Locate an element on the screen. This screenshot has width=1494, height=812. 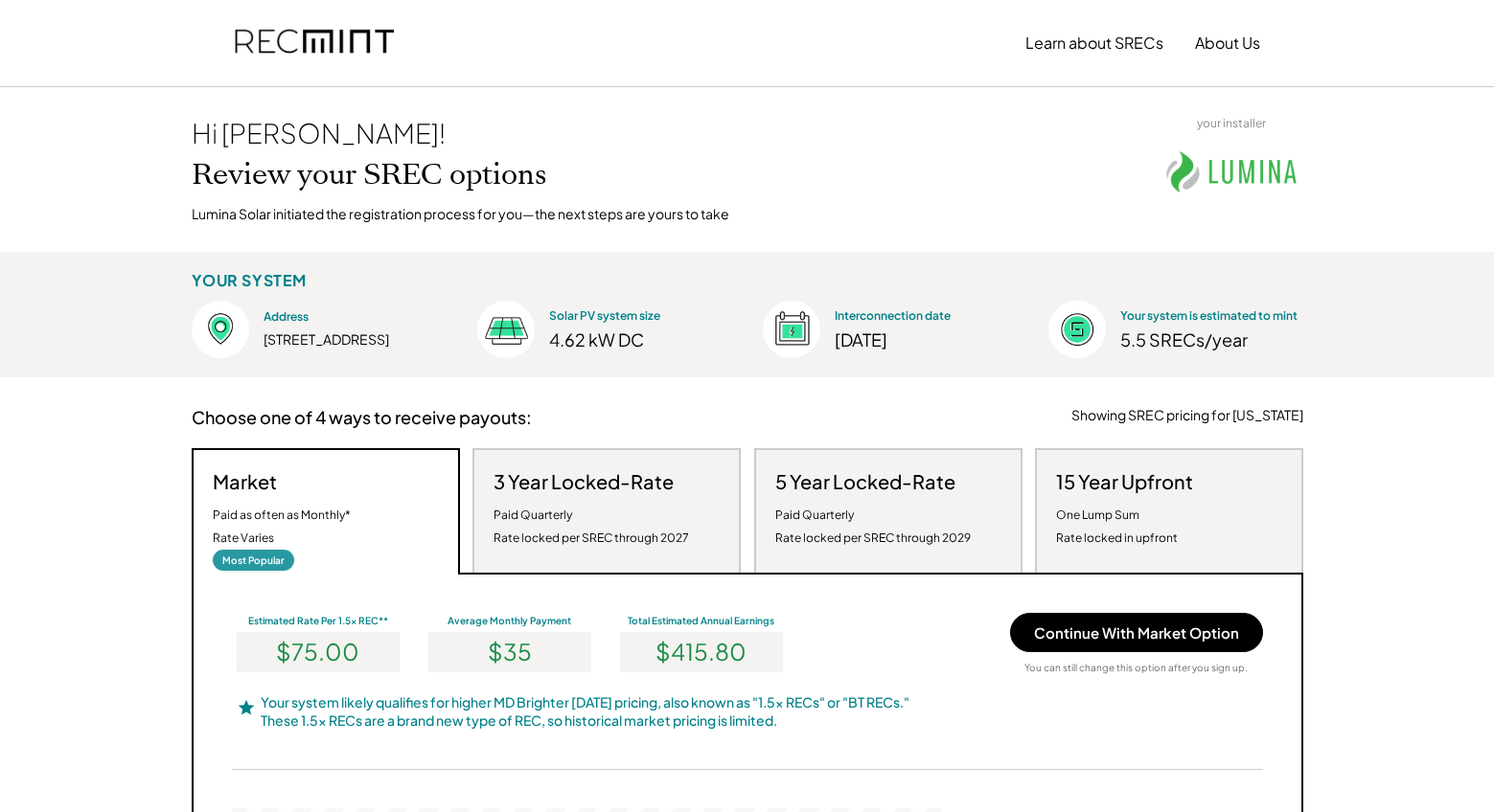
img: Interconnection%403x.png is located at coordinates (792, 329).